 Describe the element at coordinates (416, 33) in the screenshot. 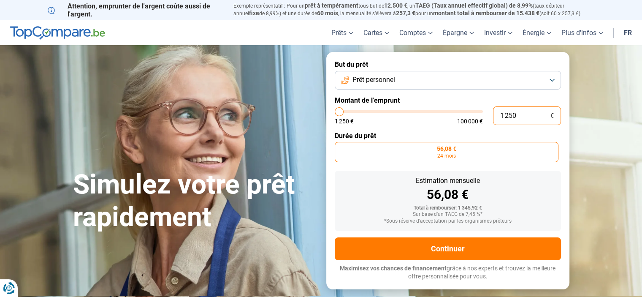

I see `a: Comptes` at that location.